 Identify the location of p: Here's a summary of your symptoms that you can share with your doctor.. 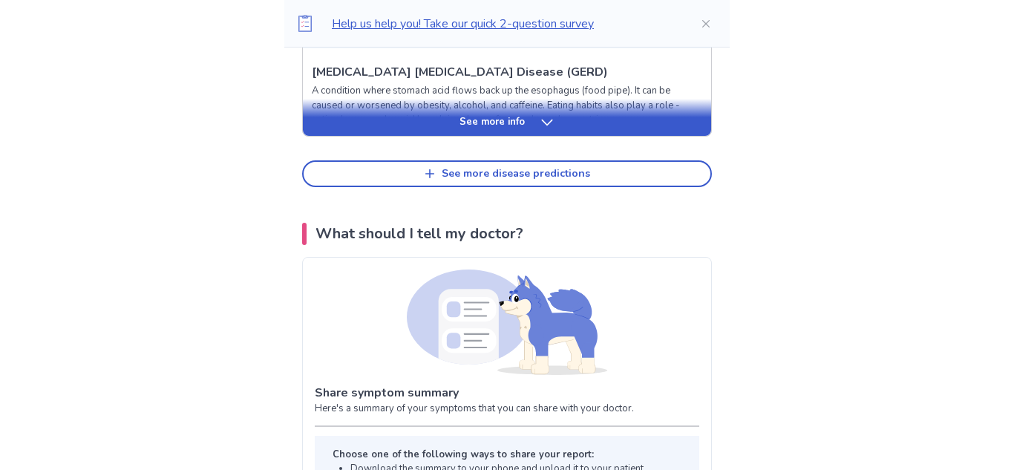
(507, 409).